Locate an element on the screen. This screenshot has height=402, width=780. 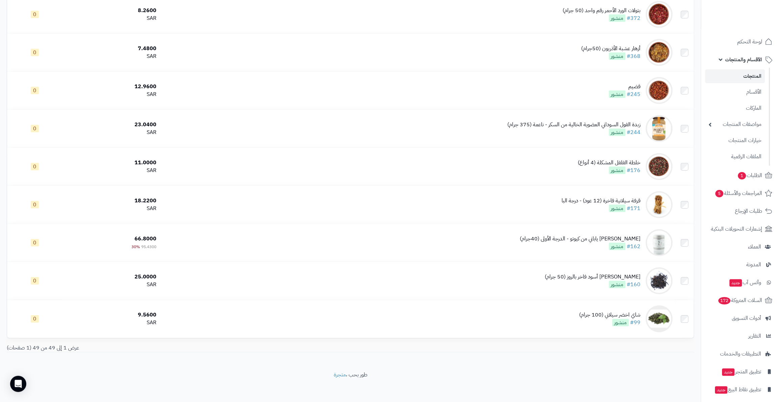
img: قرفة سيلانية فاخرة (12 عود) - درجة البا is located at coordinates (659, 205).